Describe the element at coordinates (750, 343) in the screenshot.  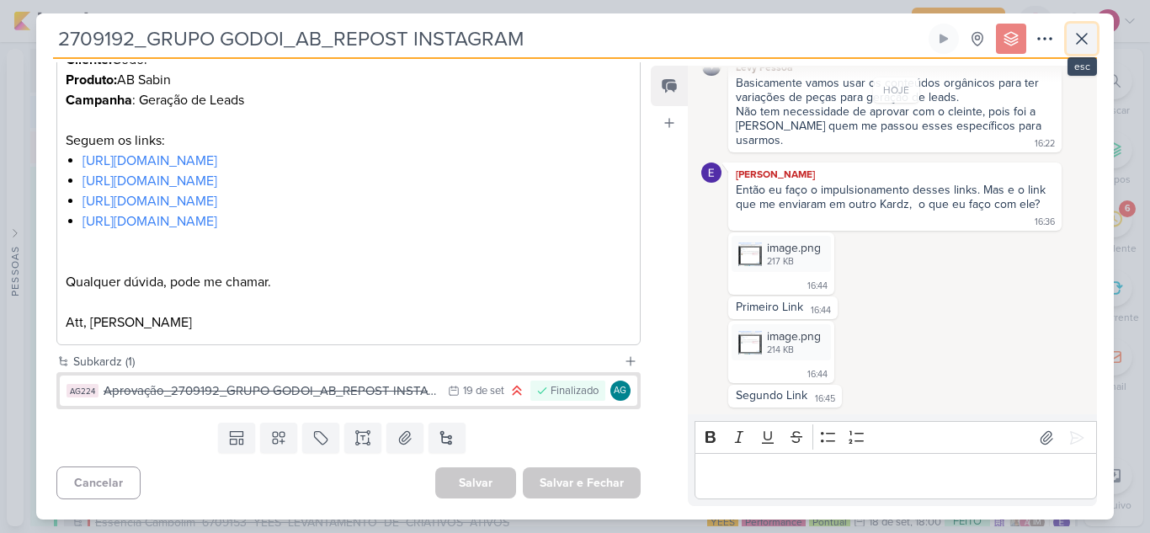
I see `img: Ek2Y9FgKnp0aKqGXkQdz2utzZpPu7ZkoxP7TNrue.png` at that location.